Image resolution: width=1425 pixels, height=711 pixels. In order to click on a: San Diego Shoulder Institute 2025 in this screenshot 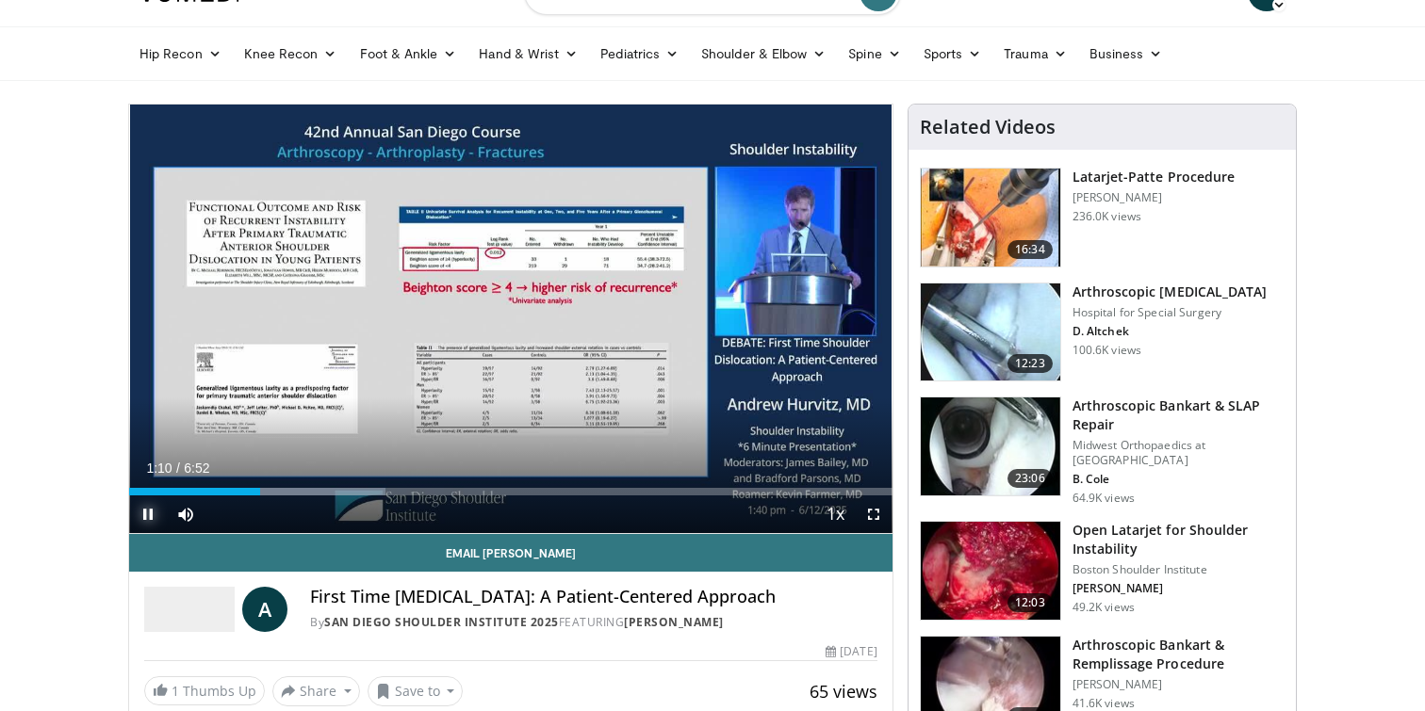, I will do `click(441, 622)`.